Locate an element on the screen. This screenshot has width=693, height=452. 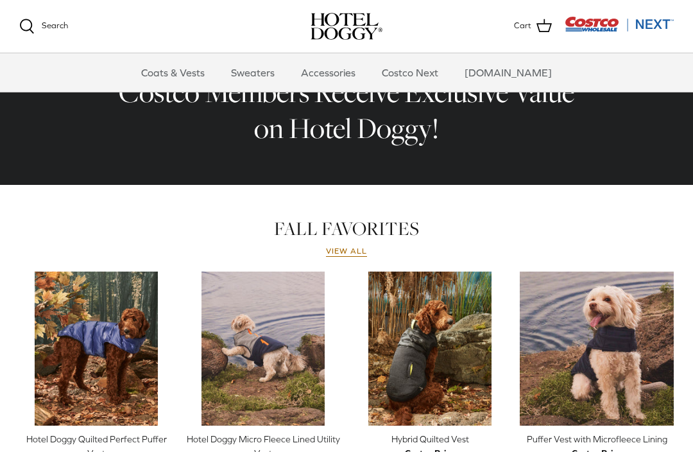
a: Accessories is located at coordinates (328, 72).